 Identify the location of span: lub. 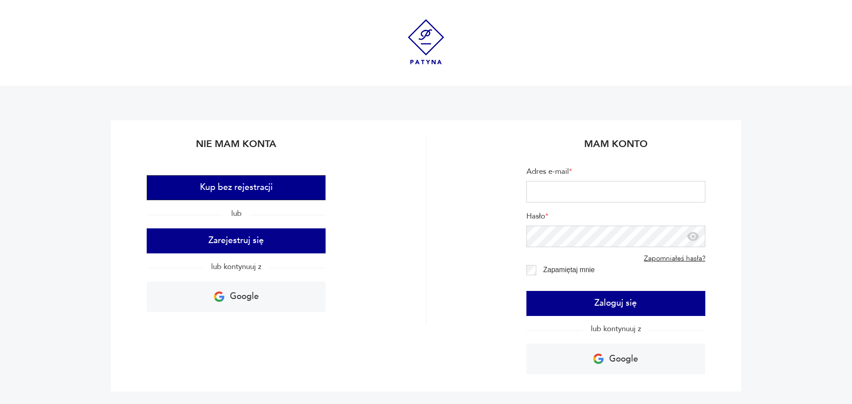
(236, 213).